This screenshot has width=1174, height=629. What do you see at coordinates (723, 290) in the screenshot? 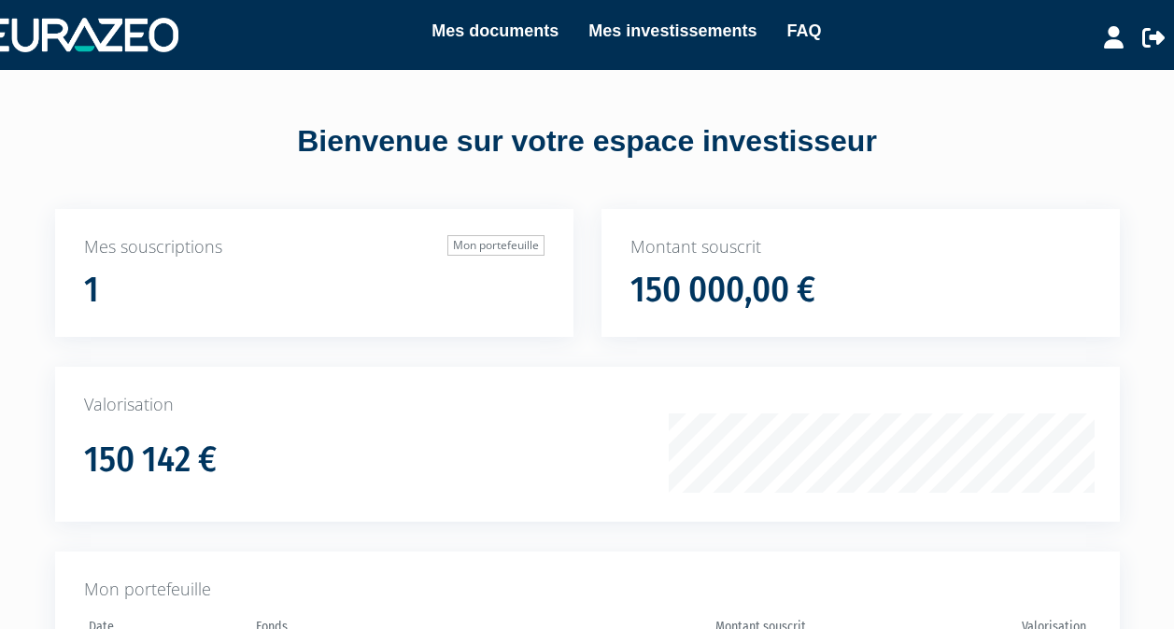
I see `h1: 150 000,00 €` at bounding box center [723, 290].